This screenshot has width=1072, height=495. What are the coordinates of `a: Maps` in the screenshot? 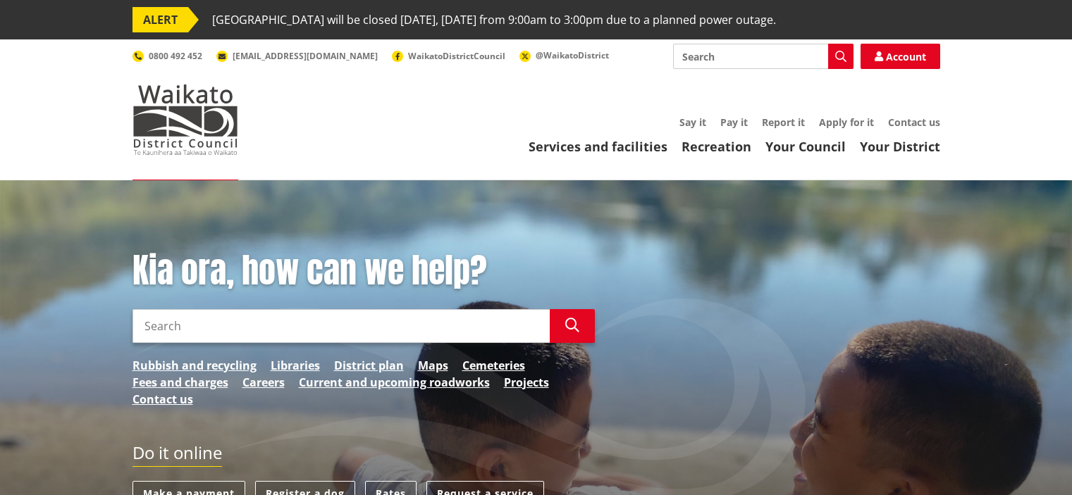 It's located at (433, 366).